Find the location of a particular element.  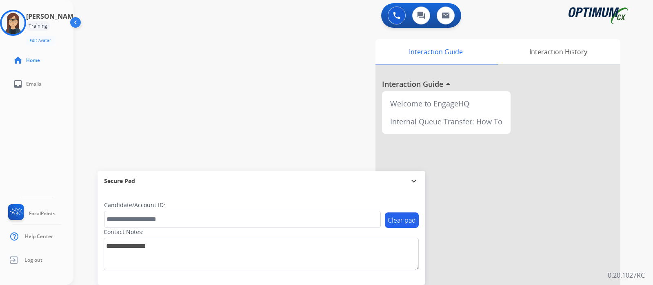

label: Candidate/Account ID: is located at coordinates (135, 205).